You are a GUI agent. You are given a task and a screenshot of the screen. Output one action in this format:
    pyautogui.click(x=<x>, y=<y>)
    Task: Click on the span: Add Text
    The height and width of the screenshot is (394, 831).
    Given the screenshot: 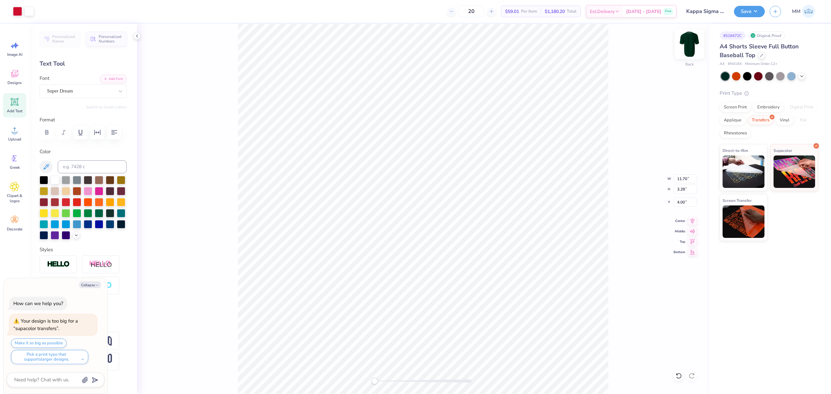 What is the action you would take?
    pyautogui.click(x=15, y=111)
    